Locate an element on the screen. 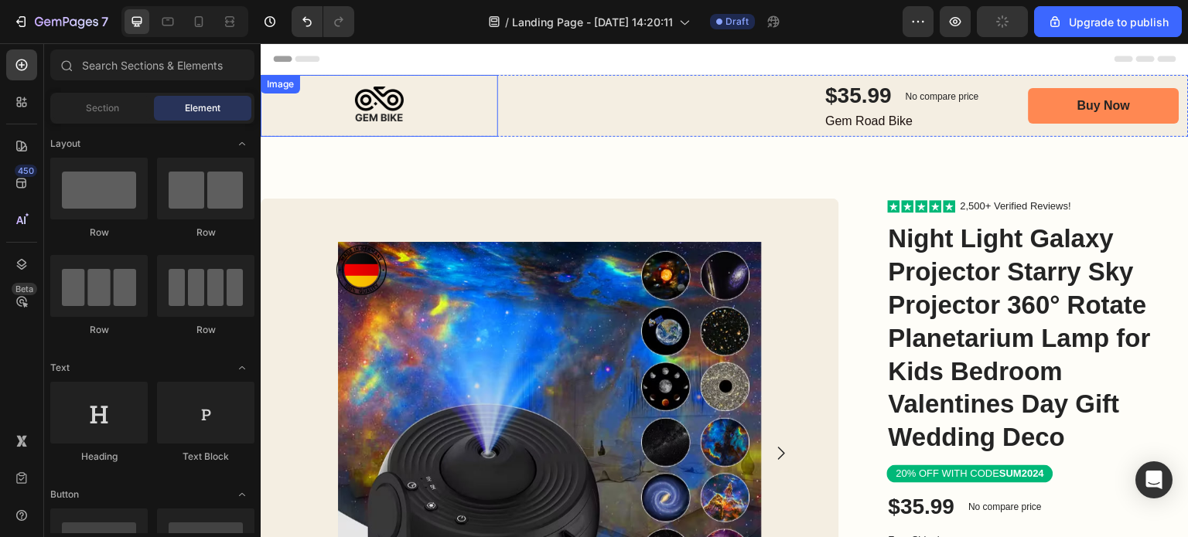  p: 2,500+ Verified Reviews! is located at coordinates (755, 163).